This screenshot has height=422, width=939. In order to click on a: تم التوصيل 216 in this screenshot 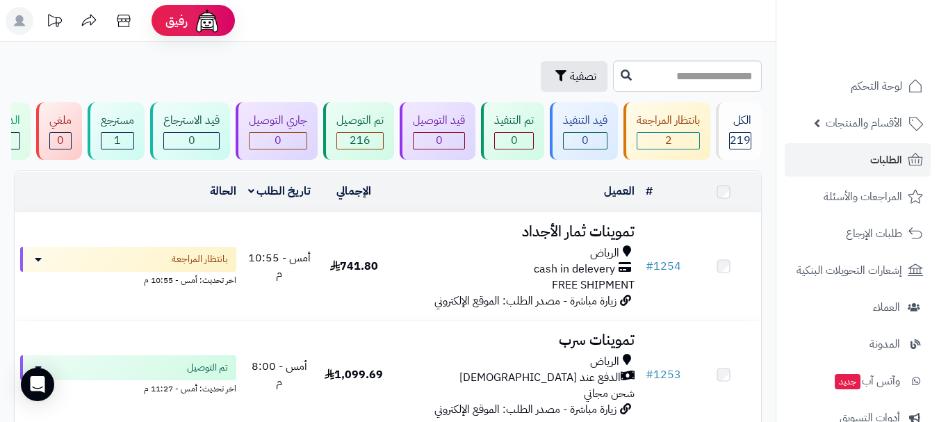, I will do `click(359, 131)`.